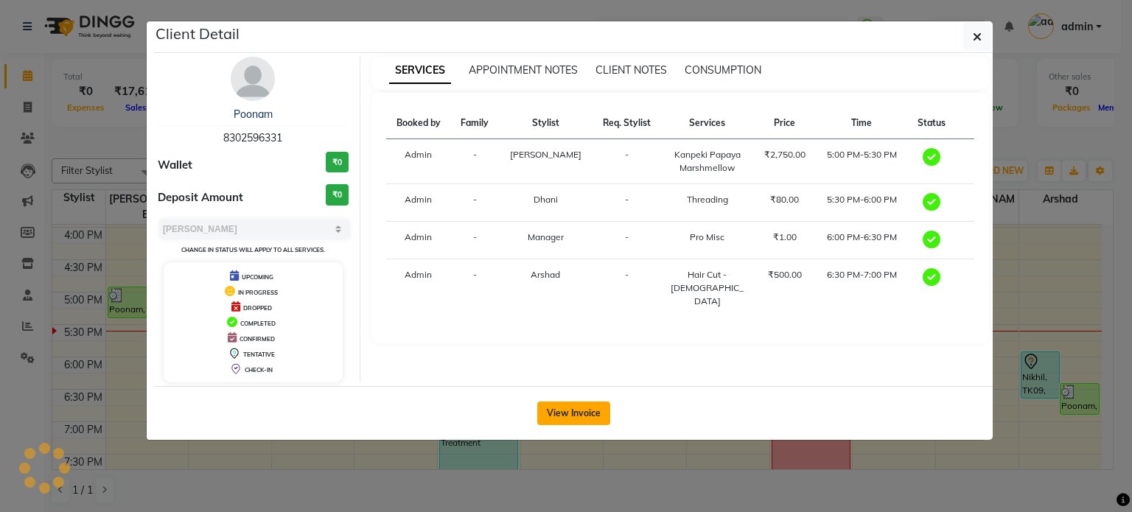 The image size is (1132, 512). Describe the element at coordinates (257, 308) in the screenshot. I see `span: DROPPED` at that location.